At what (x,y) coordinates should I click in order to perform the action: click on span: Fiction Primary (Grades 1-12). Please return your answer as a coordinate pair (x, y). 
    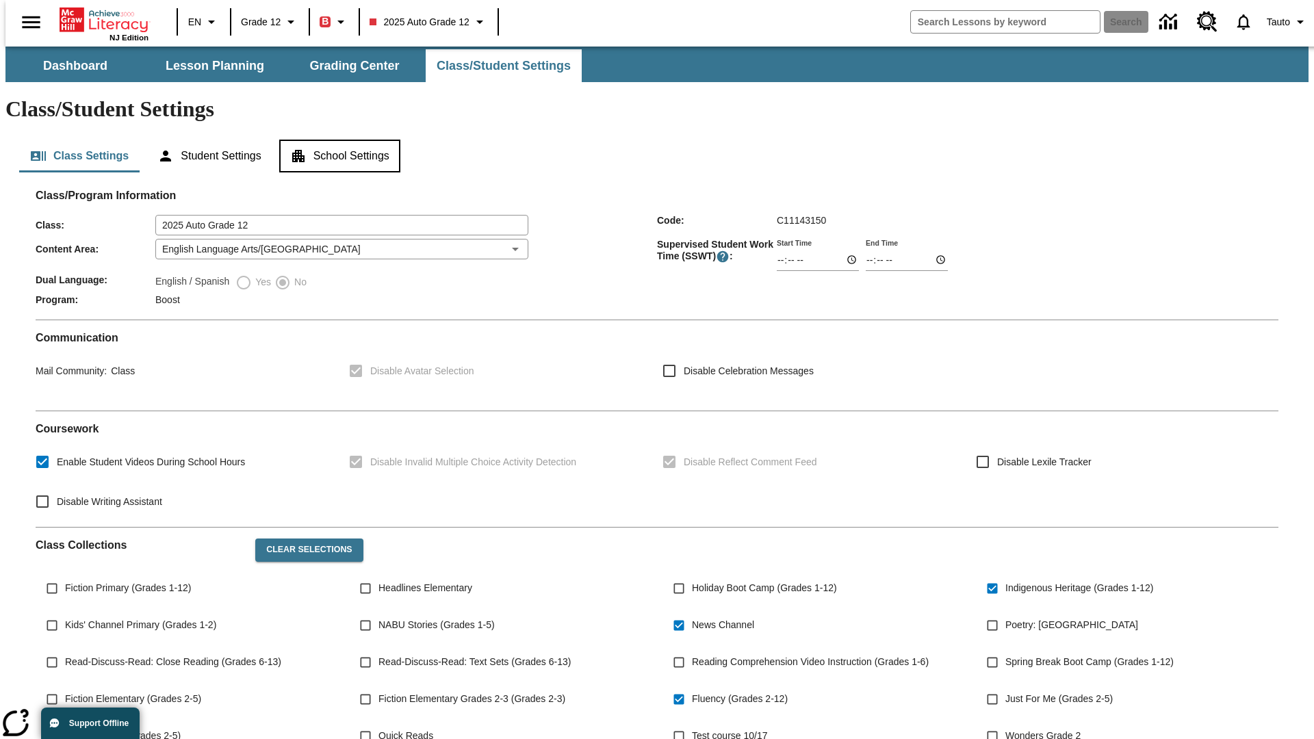
    Looking at the image, I should click on (128, 588).